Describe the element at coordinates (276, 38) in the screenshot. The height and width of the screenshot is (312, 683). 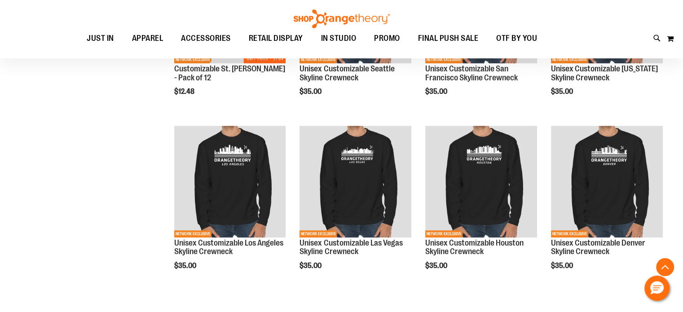
I see `span: RETAIL DISPLAY` at that location.